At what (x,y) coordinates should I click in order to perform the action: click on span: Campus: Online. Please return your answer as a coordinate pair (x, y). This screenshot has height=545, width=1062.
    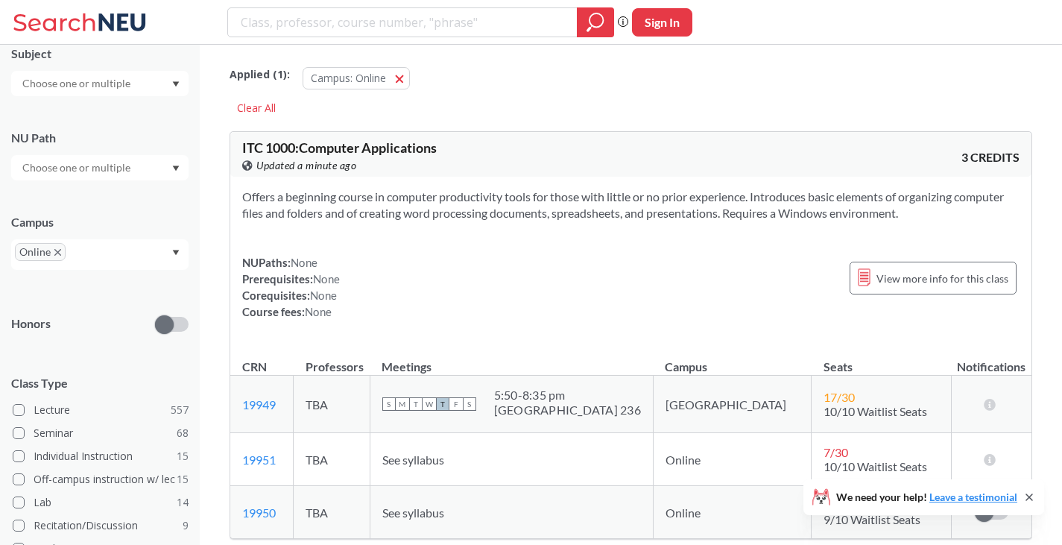
    Looking at the image, I should click on (348, 78).